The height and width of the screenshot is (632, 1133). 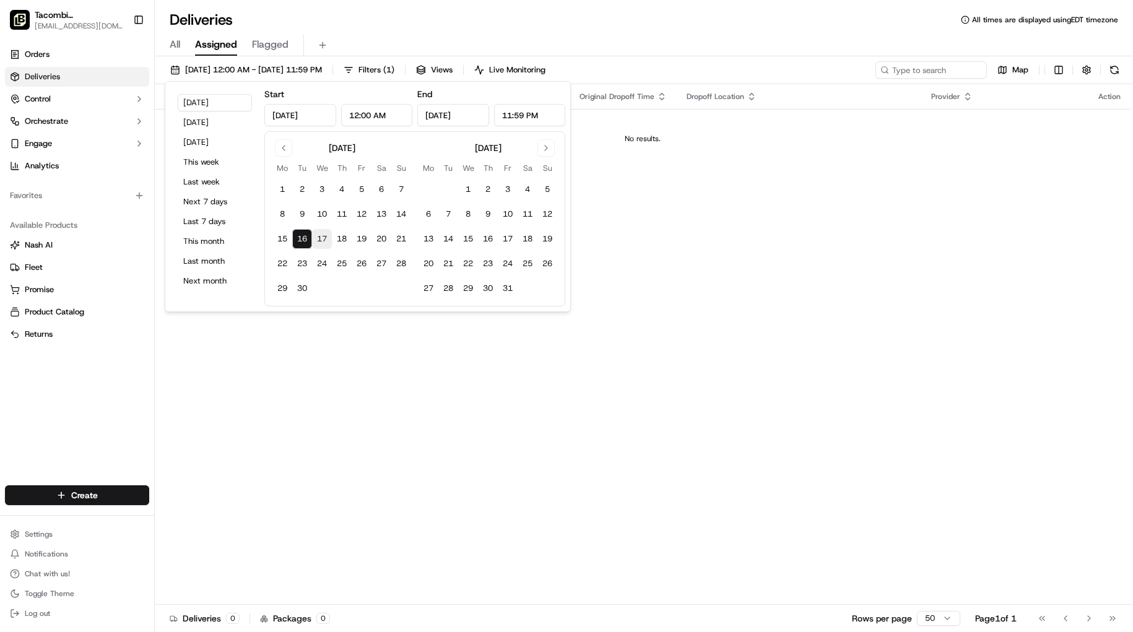 I want to click on span: API Documentation, so click(x=158, y=186).